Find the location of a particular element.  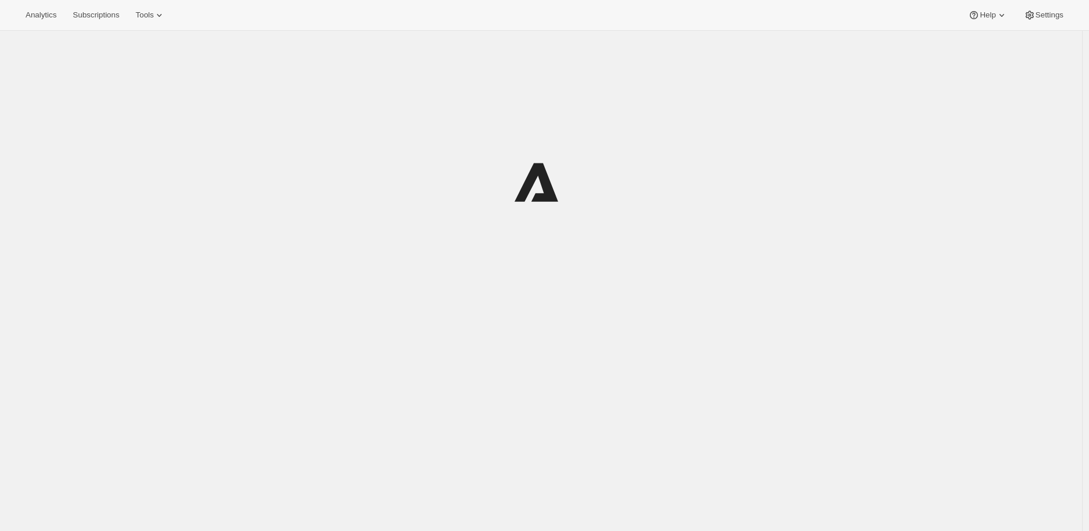

span: Settings is located at coordinates (1049, 15).